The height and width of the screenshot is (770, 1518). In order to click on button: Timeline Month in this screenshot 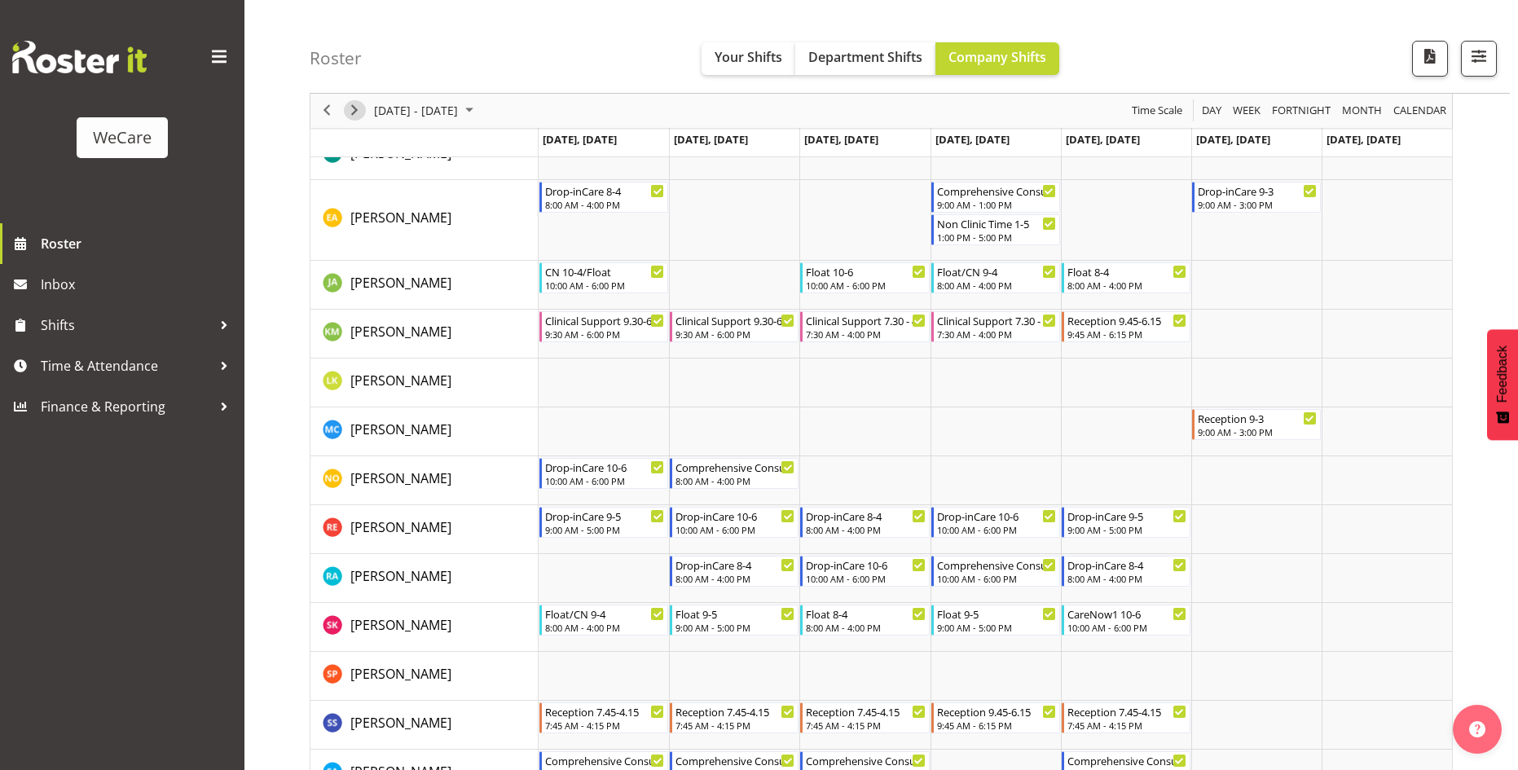, I will do `click(1362, 111)`.